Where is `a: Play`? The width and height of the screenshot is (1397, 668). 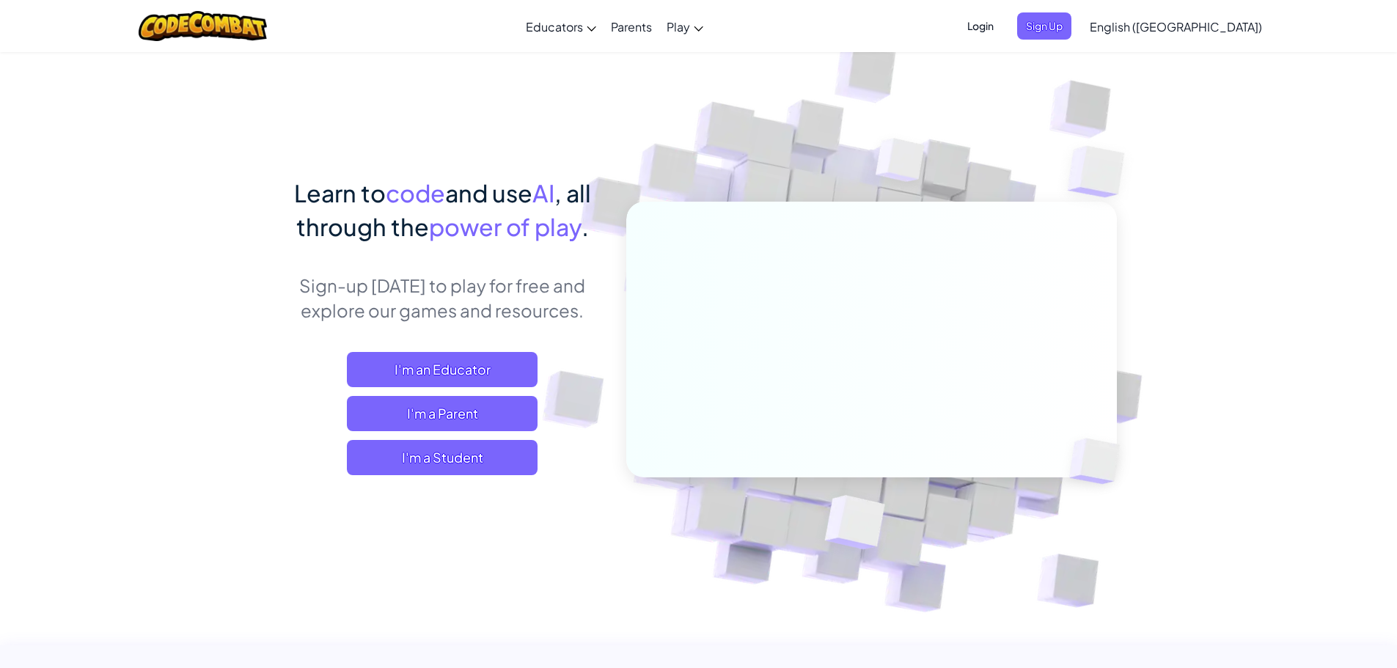 a: Play is located at coordinates (685, 26).